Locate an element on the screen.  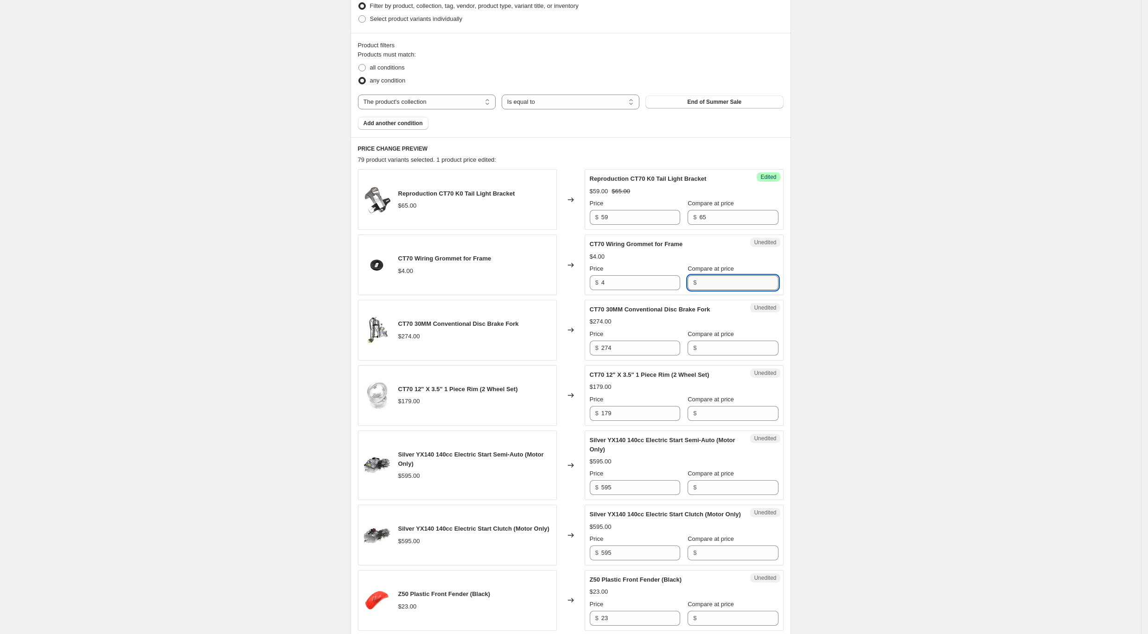
img: PXL_20220730_223618801_80x.jpg is located at coordinates (377, 265).